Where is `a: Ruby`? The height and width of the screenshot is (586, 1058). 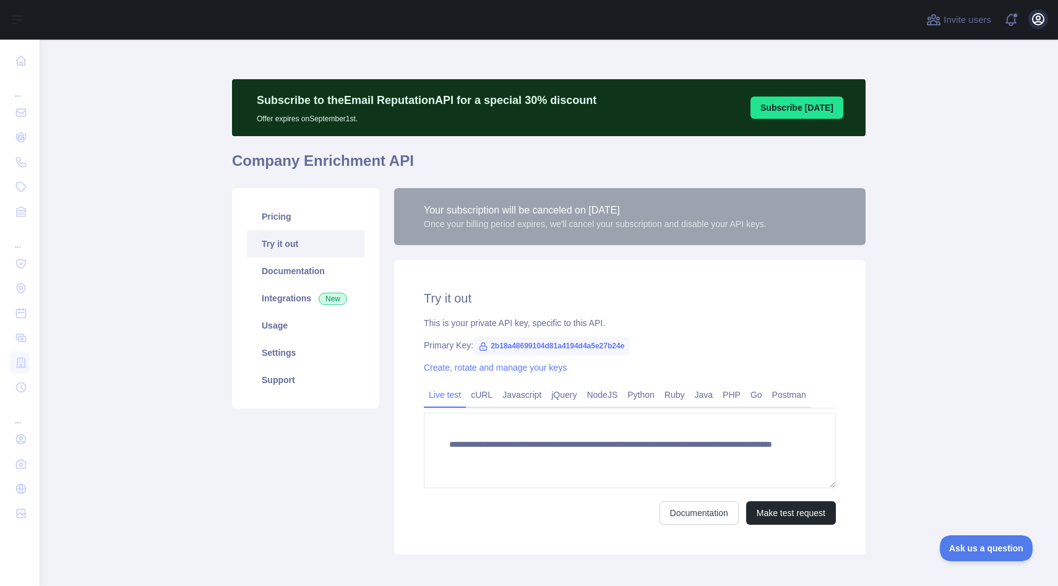 a: Ruby is located at coordinates (675, 395).